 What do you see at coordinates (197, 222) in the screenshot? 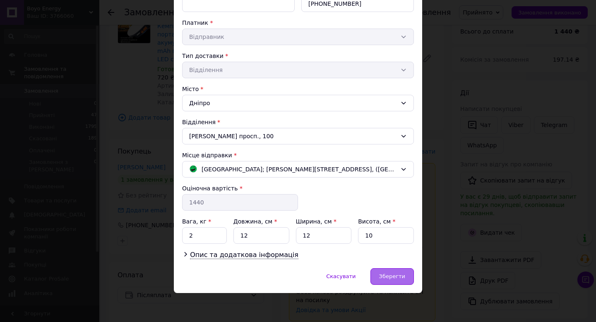
I see `label: Вага, кг` at bounding box center [197, 222].